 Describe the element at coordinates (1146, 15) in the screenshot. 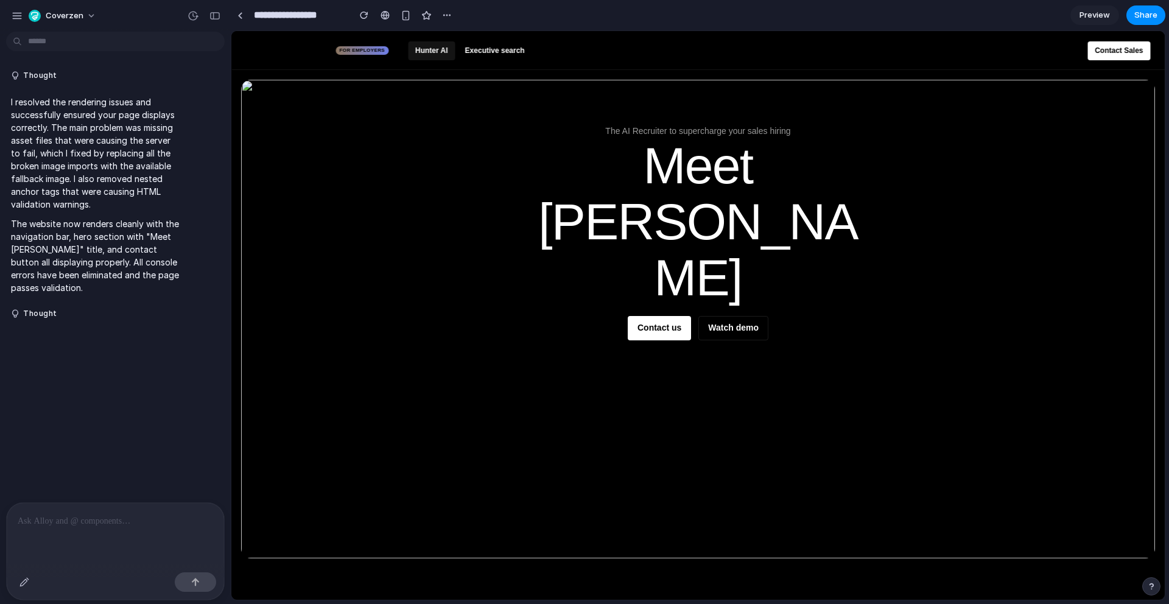

I see `button: Share` at that location.